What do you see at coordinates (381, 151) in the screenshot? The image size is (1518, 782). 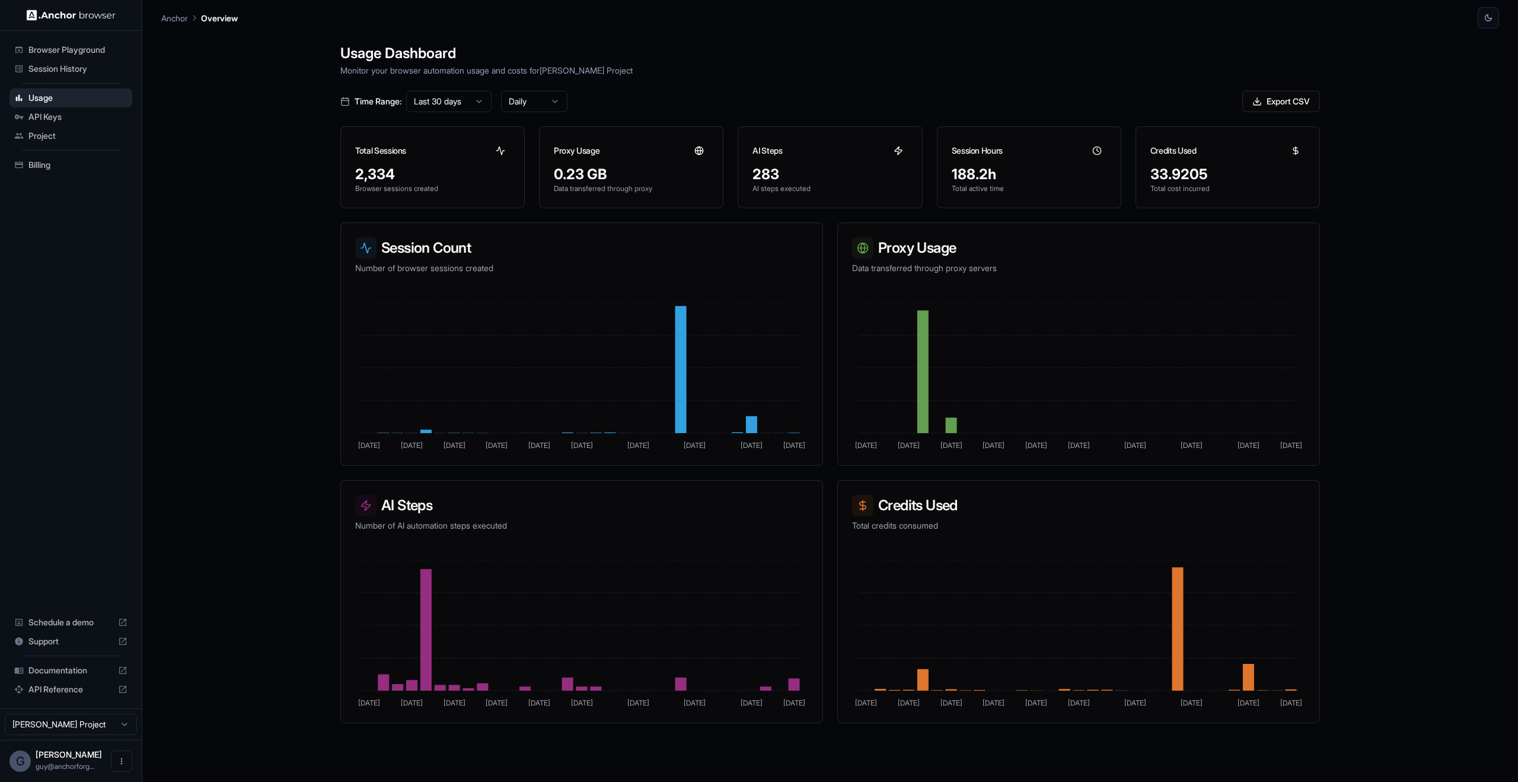 I see `h3: Total Sessions` at bounding box center [381, 151].